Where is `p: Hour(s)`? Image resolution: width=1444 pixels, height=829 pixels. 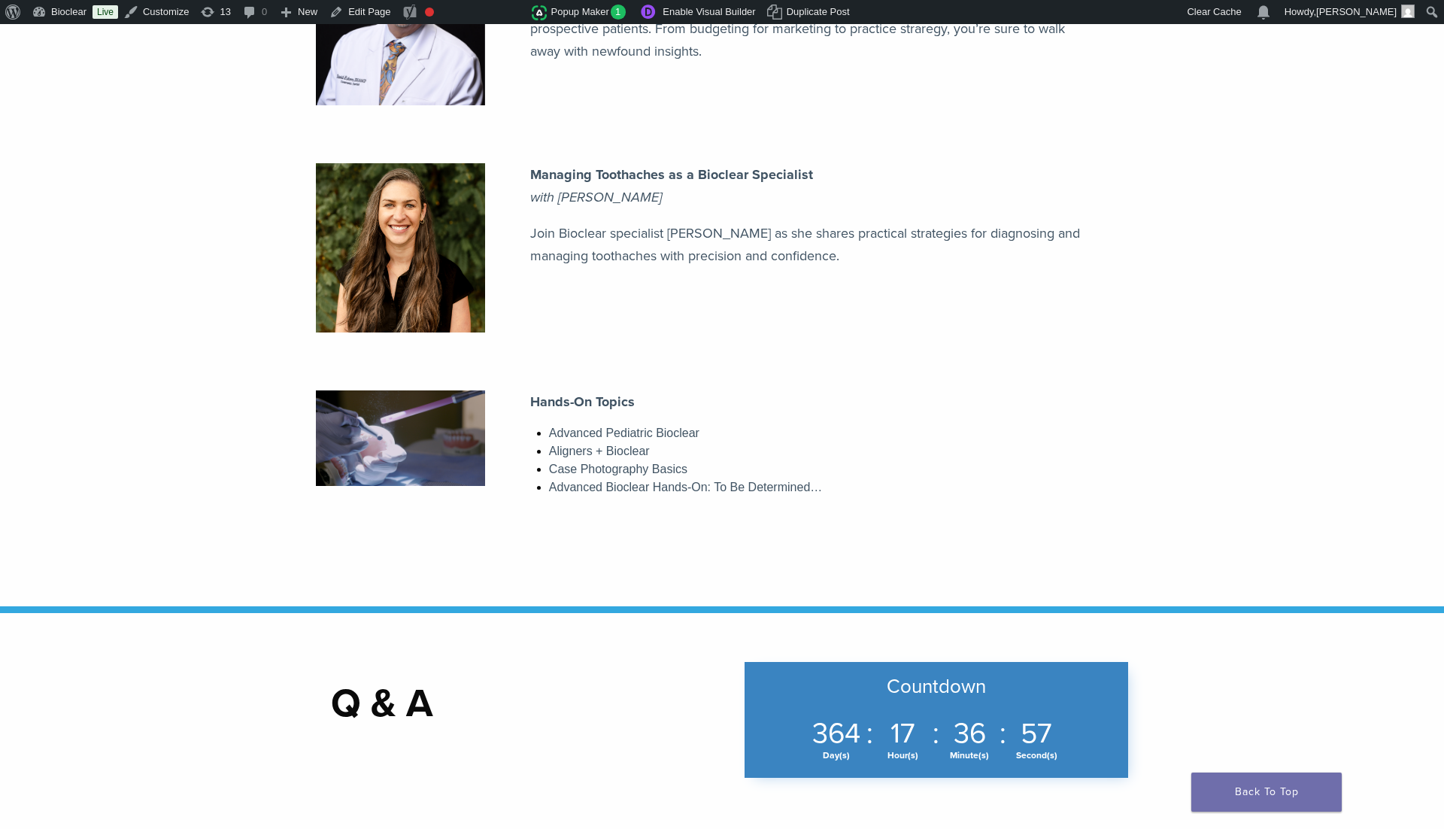 p: Hour(s) is located at coordinates (903, 755).